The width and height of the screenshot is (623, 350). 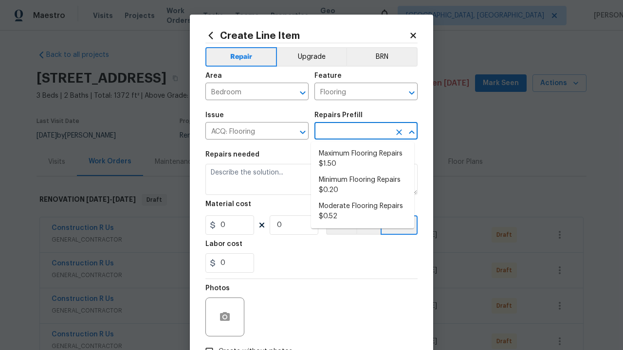 What do you see at coordinates (311, 57) in the screenshot?
I see `button: Upgrade` at bounding box center [311, 57].